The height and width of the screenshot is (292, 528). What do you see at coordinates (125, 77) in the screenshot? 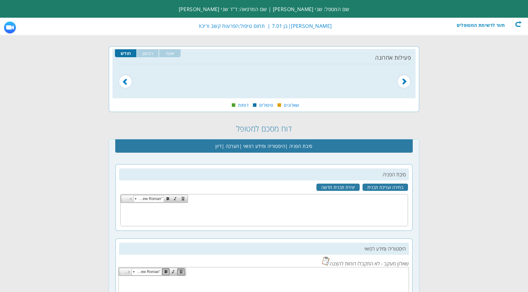
I see `img: next` at bounding box center [125, 77].